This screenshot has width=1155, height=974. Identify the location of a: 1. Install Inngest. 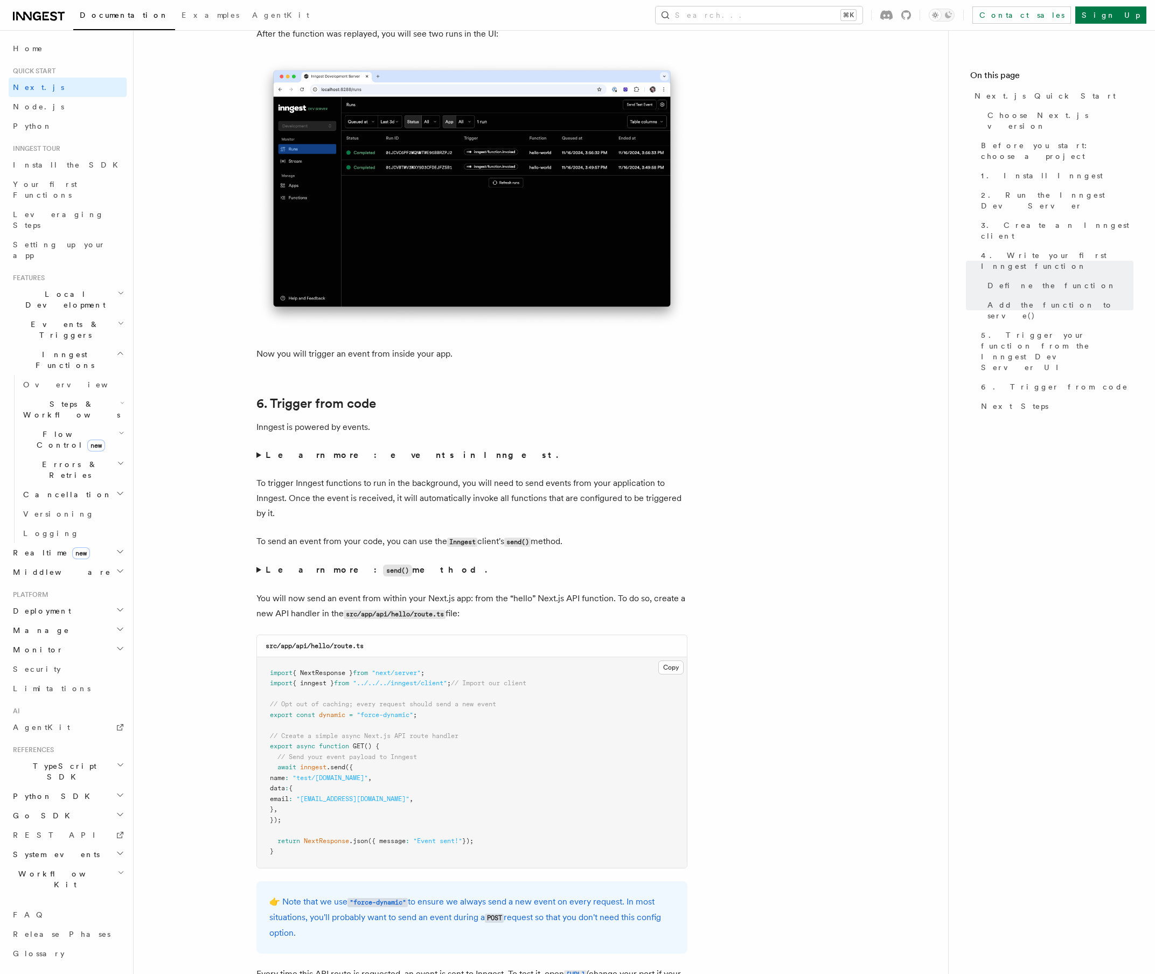
(1055, 176).